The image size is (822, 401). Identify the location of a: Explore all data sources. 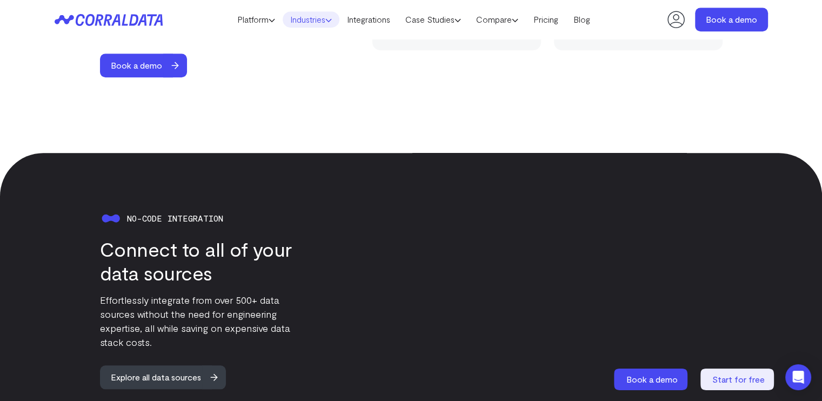
(167, 377).